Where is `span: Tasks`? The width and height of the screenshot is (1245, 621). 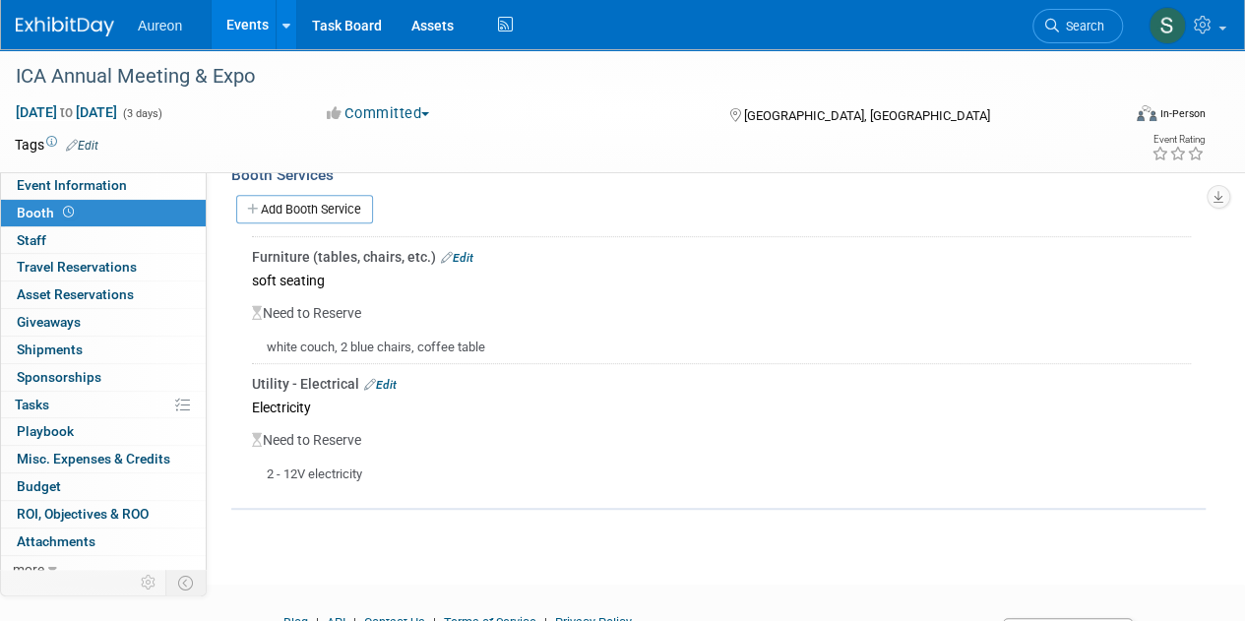
span: Tasks is located at coordinates (31, 404).